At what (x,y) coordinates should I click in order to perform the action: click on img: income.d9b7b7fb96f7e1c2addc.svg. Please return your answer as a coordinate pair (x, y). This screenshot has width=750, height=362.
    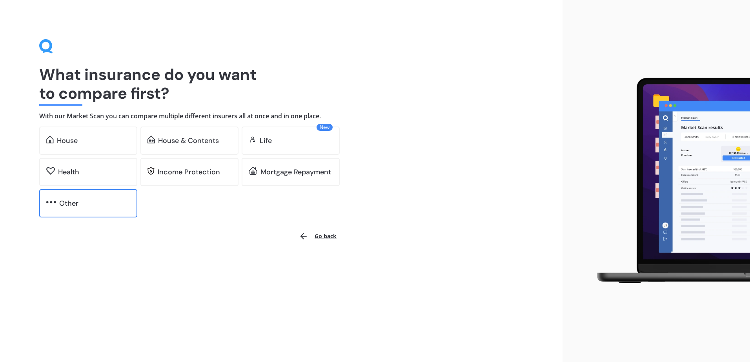
    Looking at the image, I should click on (151, 171).